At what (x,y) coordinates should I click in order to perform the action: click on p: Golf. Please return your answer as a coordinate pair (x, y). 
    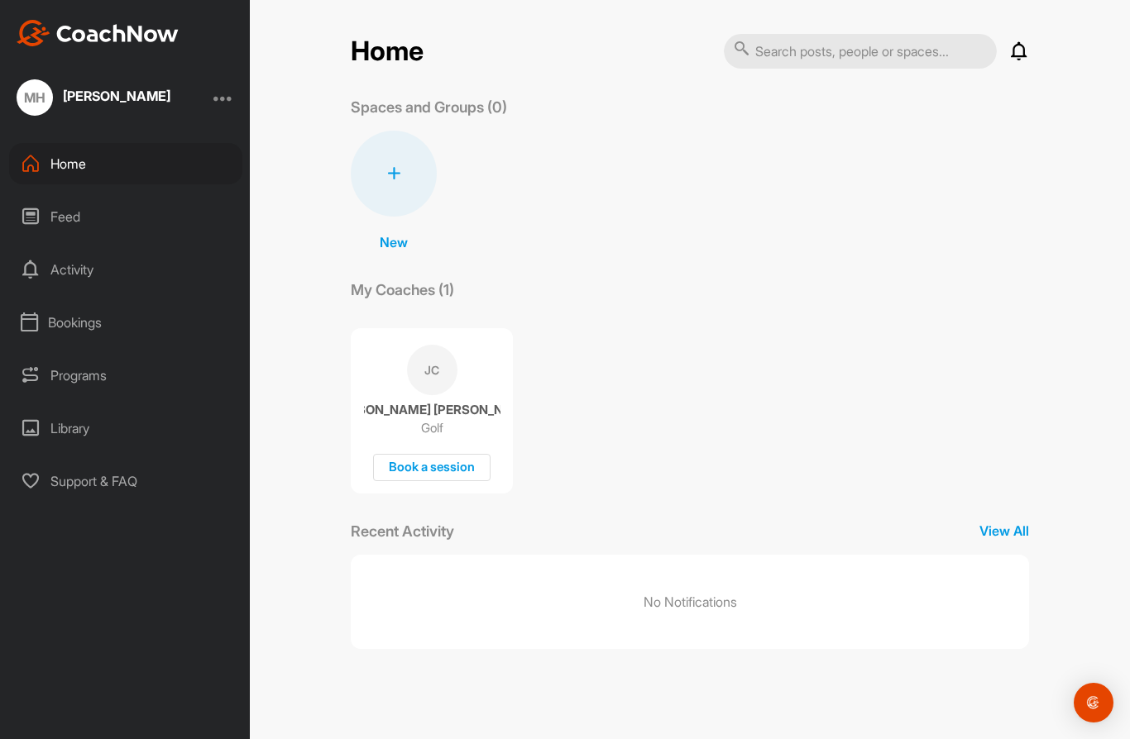
    Looking at the image, I should click on (432, 428).